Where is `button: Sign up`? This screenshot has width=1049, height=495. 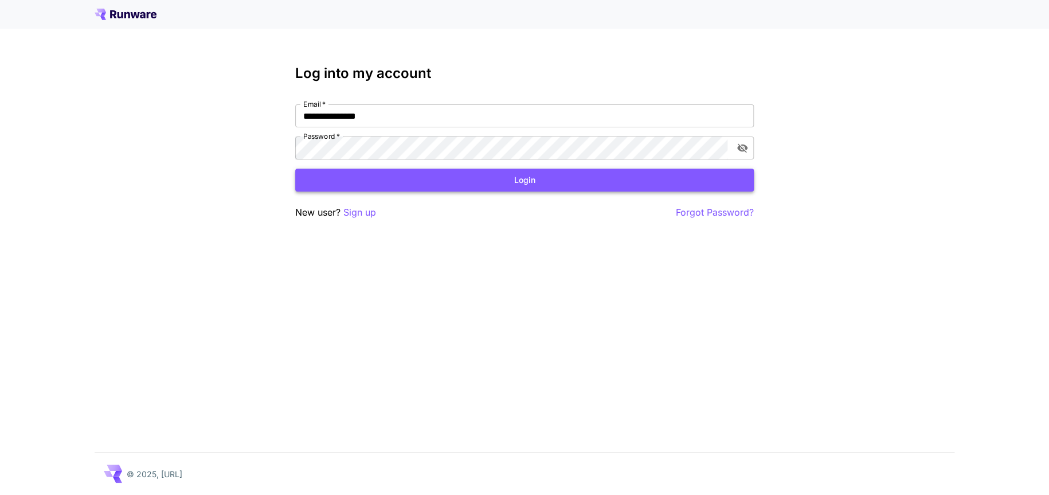
button: Sign up is located at coordinates (359, 212).